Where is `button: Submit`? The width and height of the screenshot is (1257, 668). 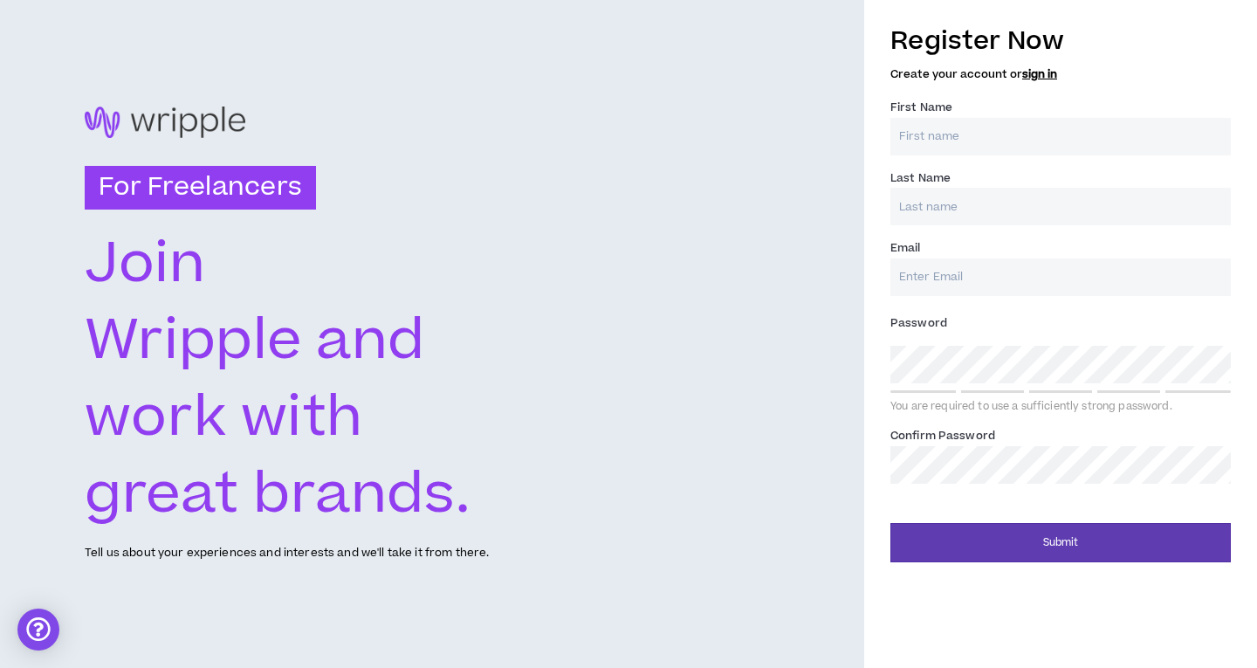
button: Submit is located at coordinates (1061, 542).